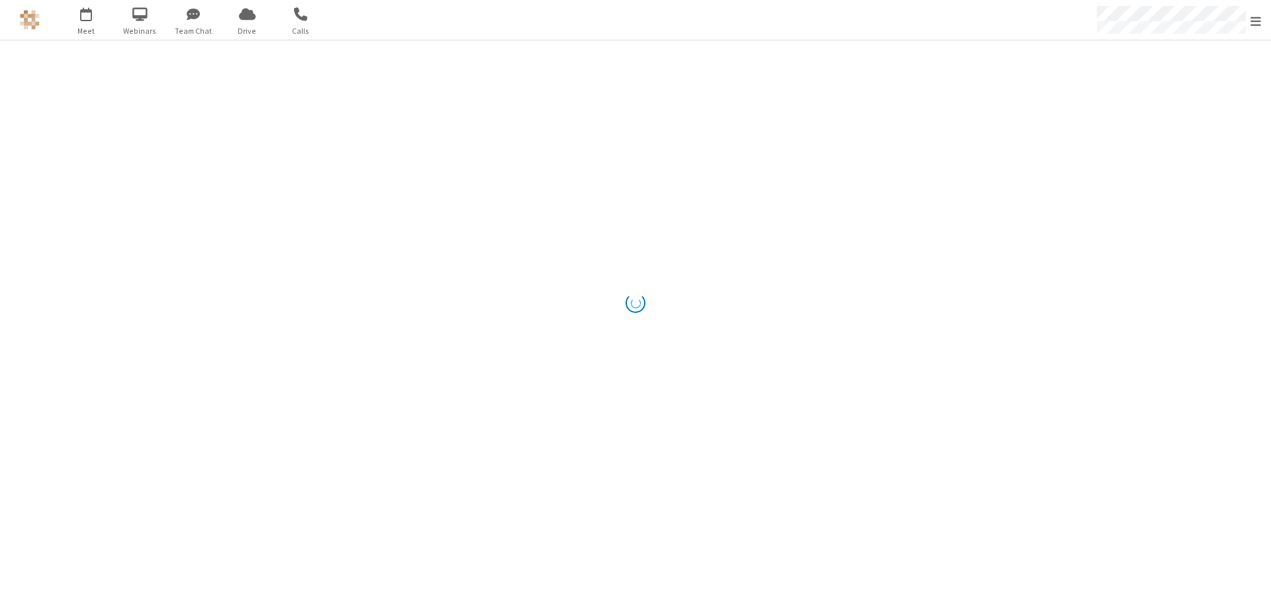 The width and height of the screenshot is (1271, 606). What do you see at coordinates (30, 20) in the screenshot?
I see `img: QA Selenium DO NOT DELETE OR CHANGE` at bounding box center [30, 20].